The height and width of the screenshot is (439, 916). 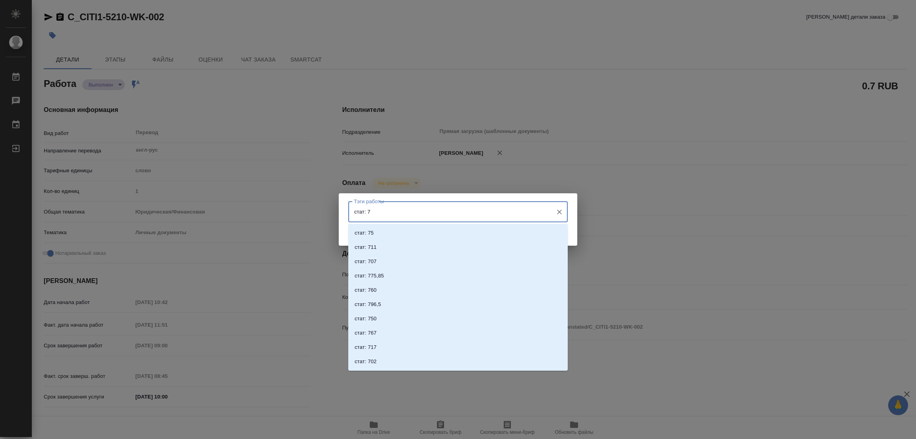 What do you see at coordinates (368, 305) in the screenshot?
I see `p: стат: 796,5` at bounding box center [368, 305].